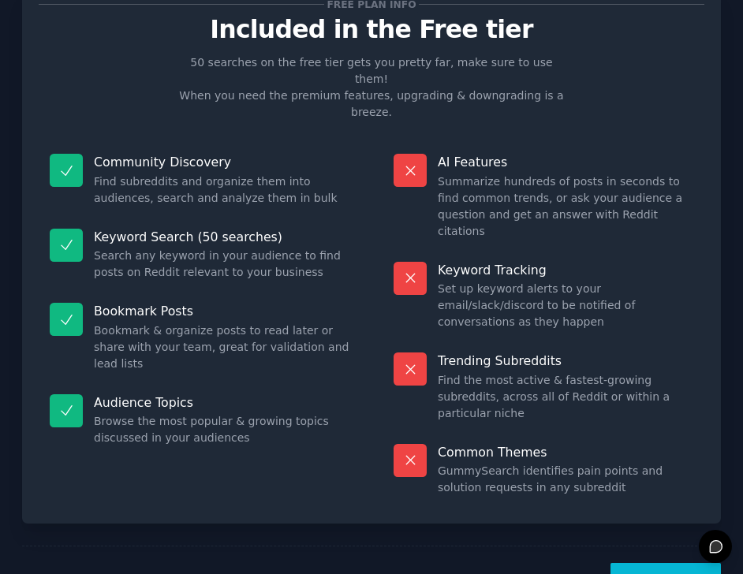  I want to click on p: Keyword Search (50 searches), so click(222, 237).